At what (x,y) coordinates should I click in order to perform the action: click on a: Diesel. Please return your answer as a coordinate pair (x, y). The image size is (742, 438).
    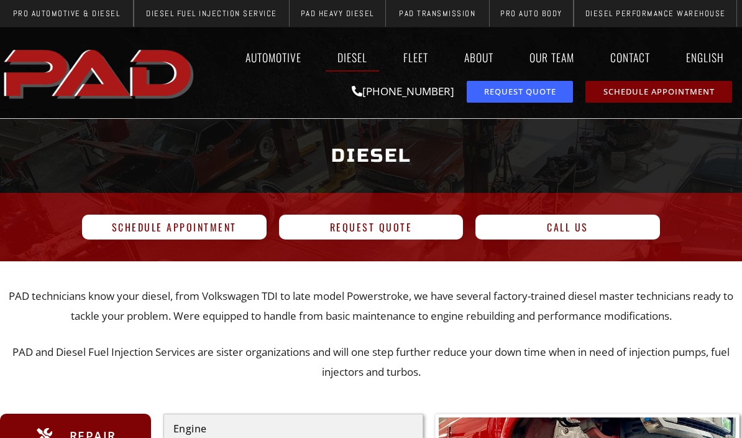
    Looking at the image, I should click on (352, 57).